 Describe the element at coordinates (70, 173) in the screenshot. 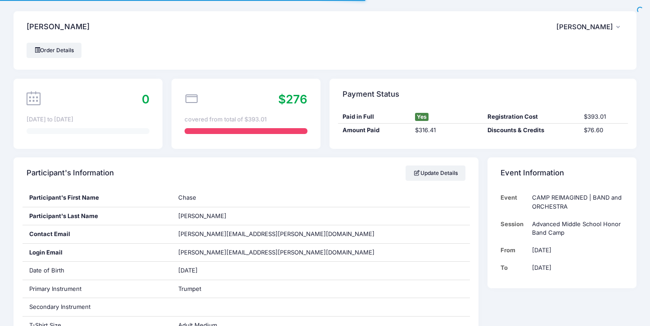

I see `h4: Participant's Information` at that location.